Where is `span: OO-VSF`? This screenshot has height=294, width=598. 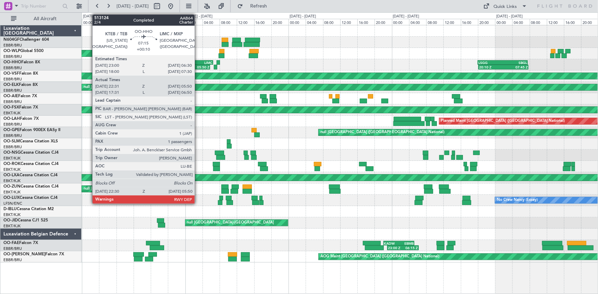 span: OO-VSF is located at coordinates (11, 74).